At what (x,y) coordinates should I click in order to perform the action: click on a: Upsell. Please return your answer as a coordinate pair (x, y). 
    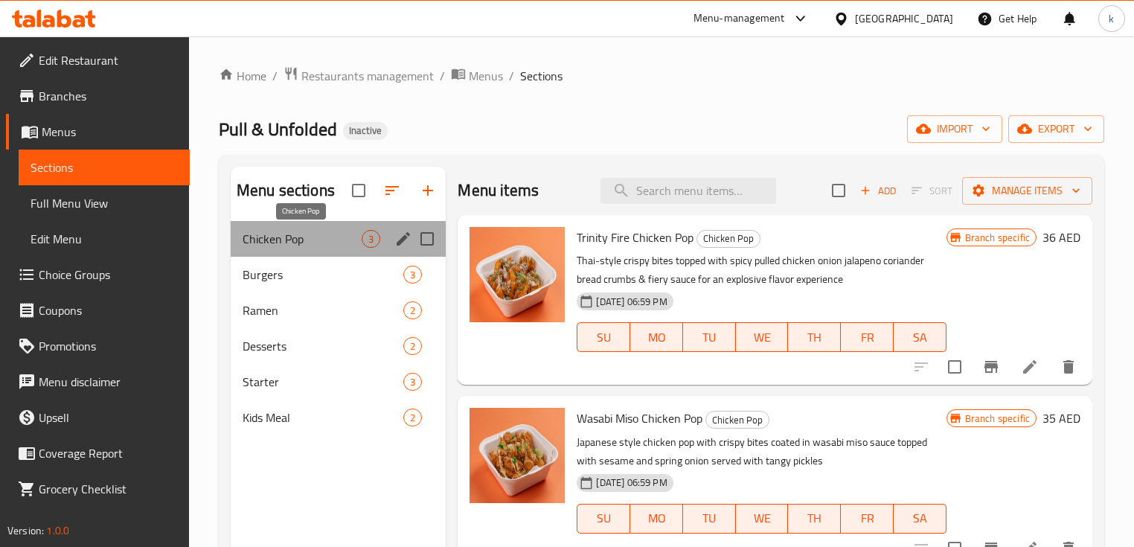
    Looking at the image, I should click on (97, 417).